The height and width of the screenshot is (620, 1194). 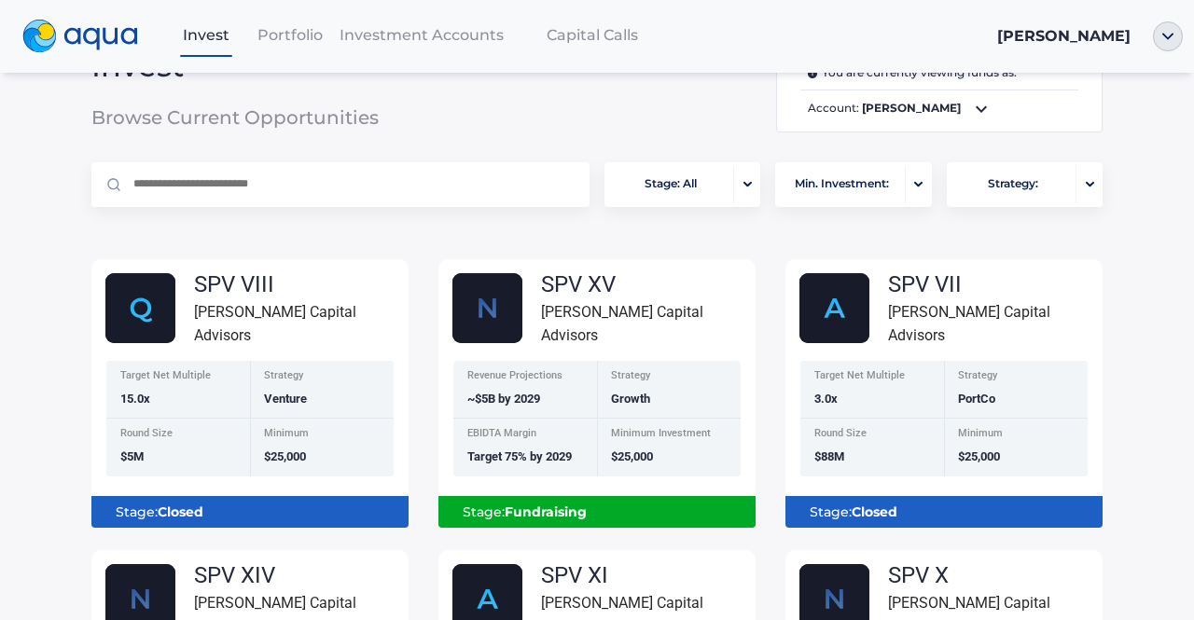 I want to click on button: ellipse, so click(x=1168, y=36).